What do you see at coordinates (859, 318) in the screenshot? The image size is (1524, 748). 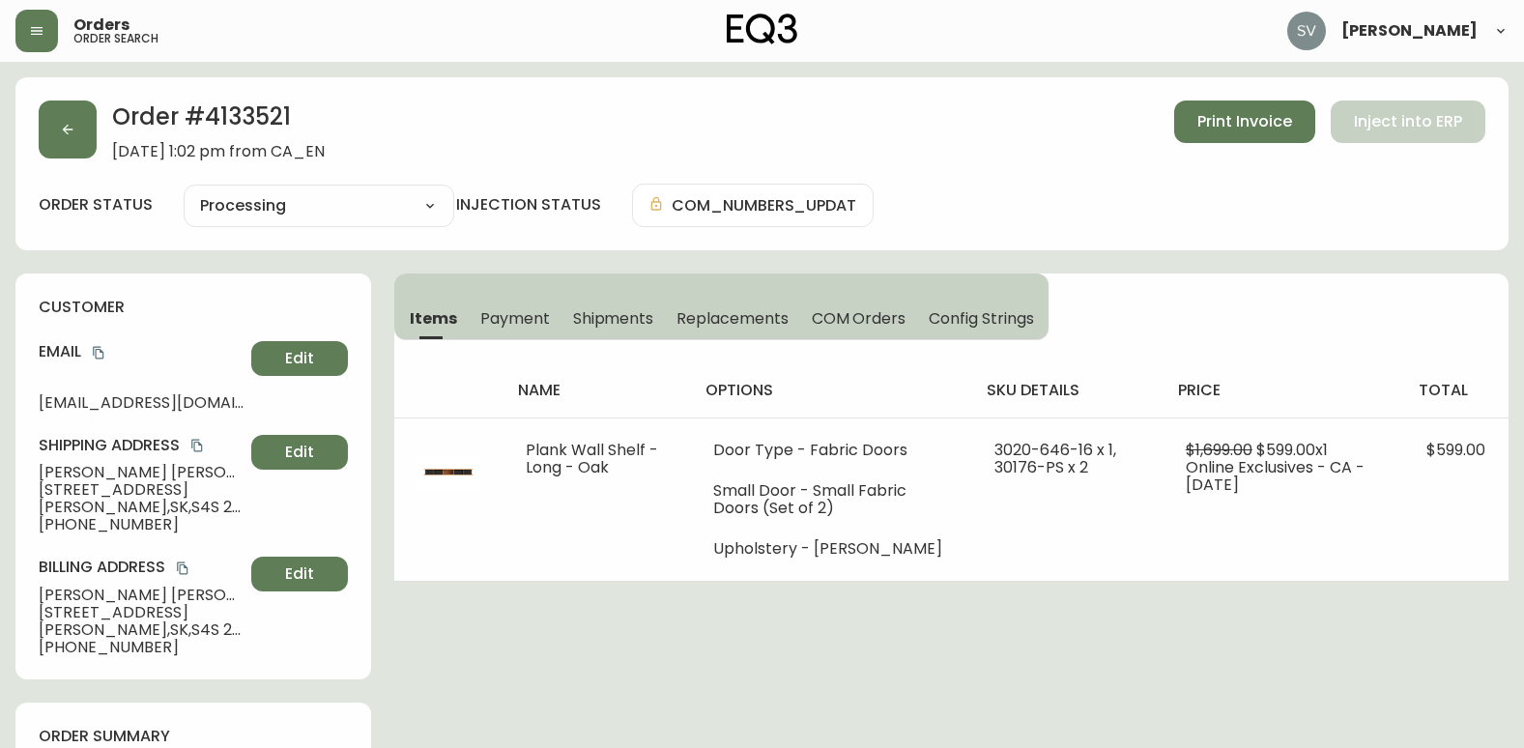 I see `span: COM Orders` at bounding box center [859, 318].